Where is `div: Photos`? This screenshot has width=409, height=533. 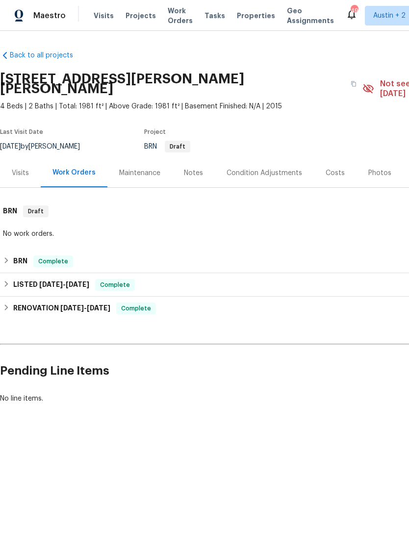
div: Photos is located at coordinates (380, 173).